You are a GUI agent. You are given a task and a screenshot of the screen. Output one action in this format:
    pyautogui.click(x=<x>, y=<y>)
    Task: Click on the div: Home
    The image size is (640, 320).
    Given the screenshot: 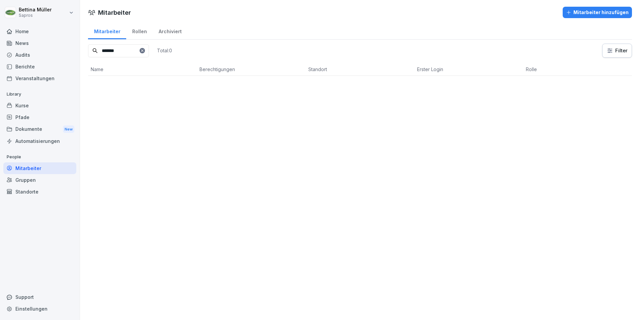 What is the action you would take?
    pyautogui.click(x=40, y=31)
    